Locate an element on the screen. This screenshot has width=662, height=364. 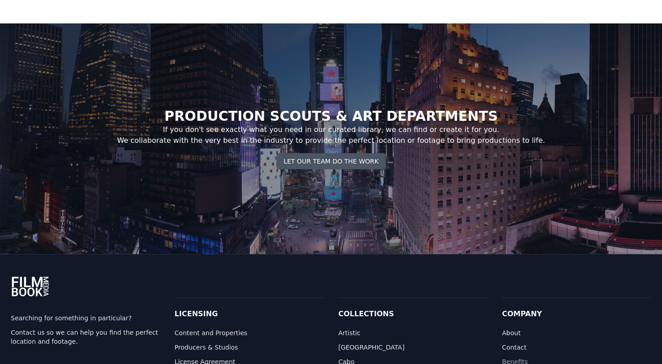
img: Film Book Media Logo is located at coordinates (30, 286).